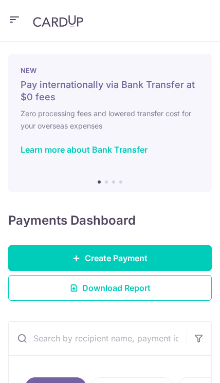 The image size is (220, 383). Describe the element at coordinates (110, 91) in the screenshot. I see `h5: Pay internationally via Bank Transfer at $0 fees` at that location.